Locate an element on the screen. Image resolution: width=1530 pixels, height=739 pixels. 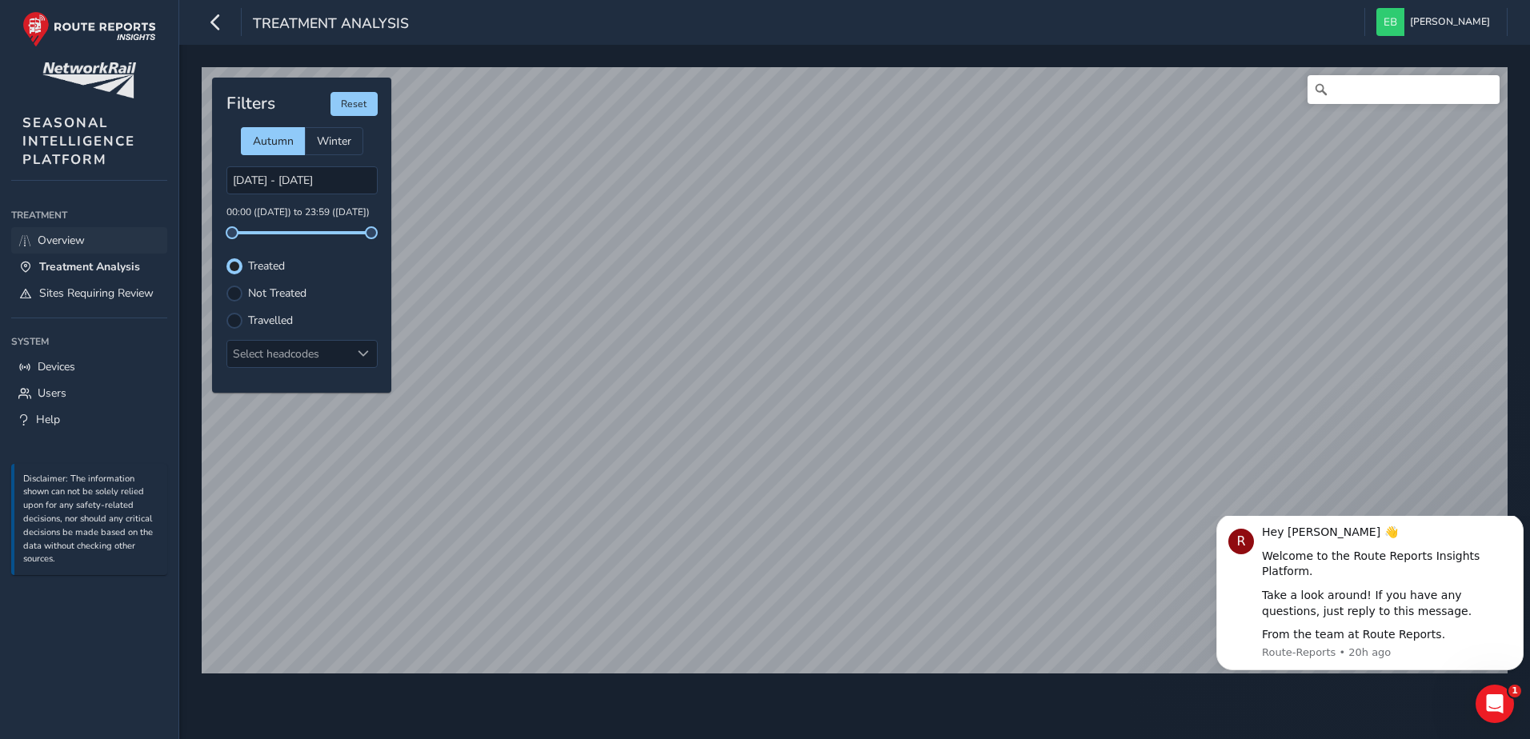
a: Overview is located at coordinates (89, 240).